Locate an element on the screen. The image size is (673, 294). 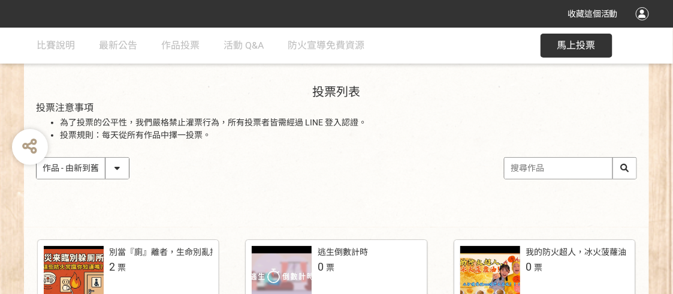
a: 防火宣導免費資源 is located at coordinates (327, 46).